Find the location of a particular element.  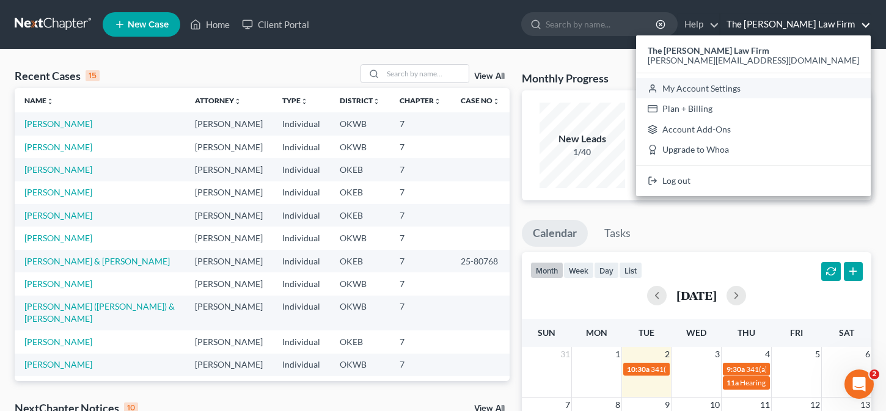

span: Sat is located at coordinates (847, 333).